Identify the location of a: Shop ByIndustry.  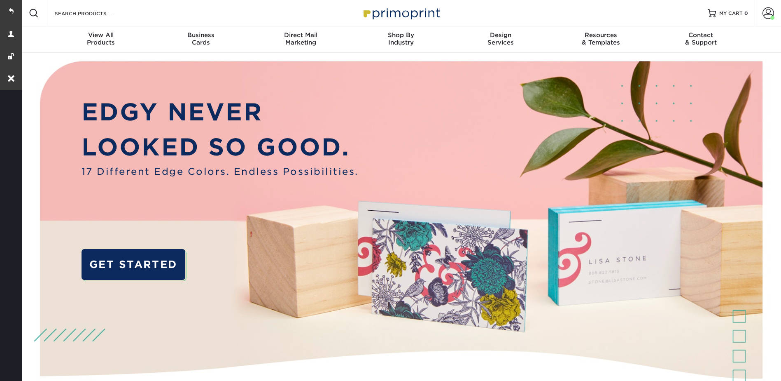
(401, 40).